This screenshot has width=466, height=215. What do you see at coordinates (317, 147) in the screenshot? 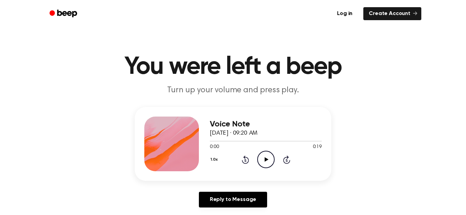
I see `span: 0:19` at bounding box center [317, 147].